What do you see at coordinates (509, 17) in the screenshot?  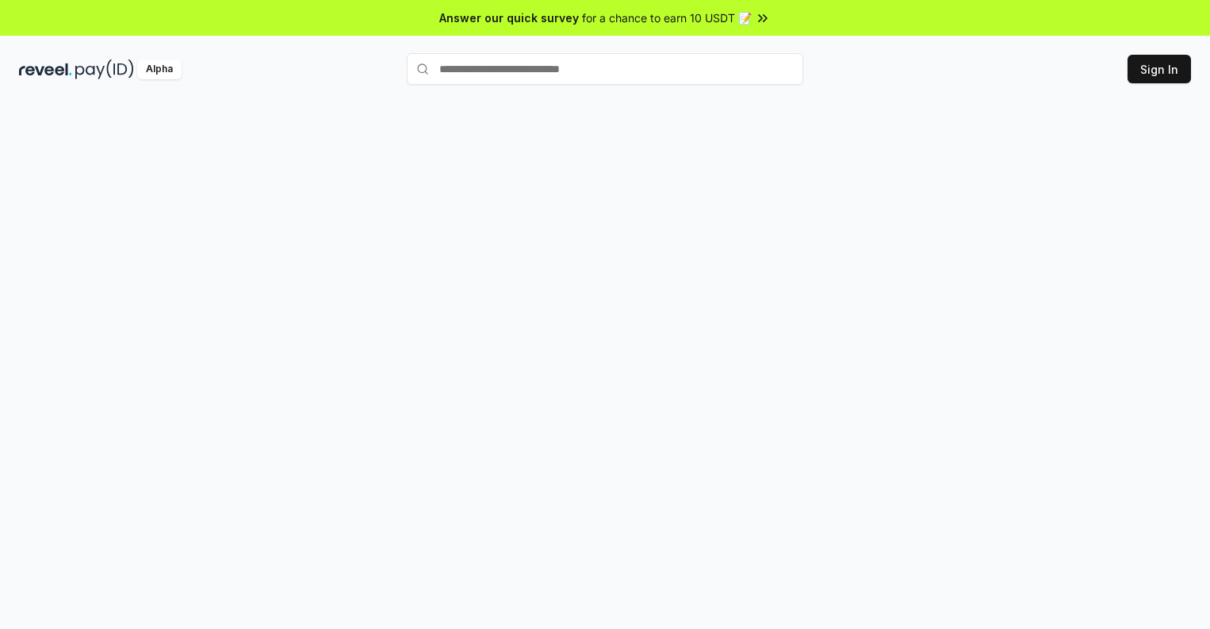 I see `span: Answer our quick survey` at bounding box center [509, 17].